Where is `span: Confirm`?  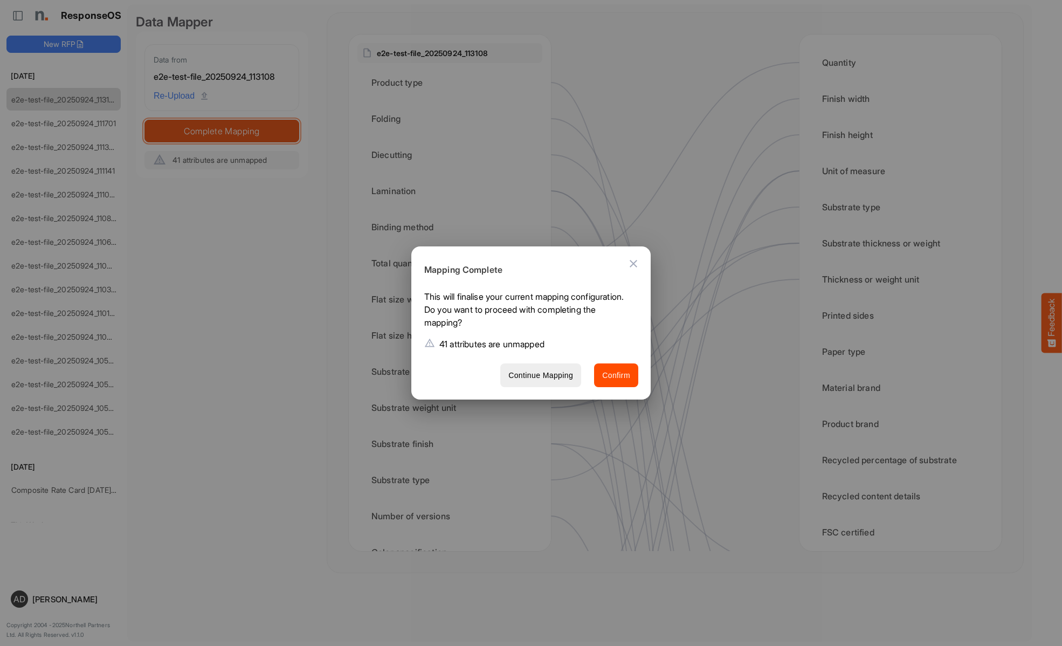 span: Confirm is located at coordinates (616, 375).